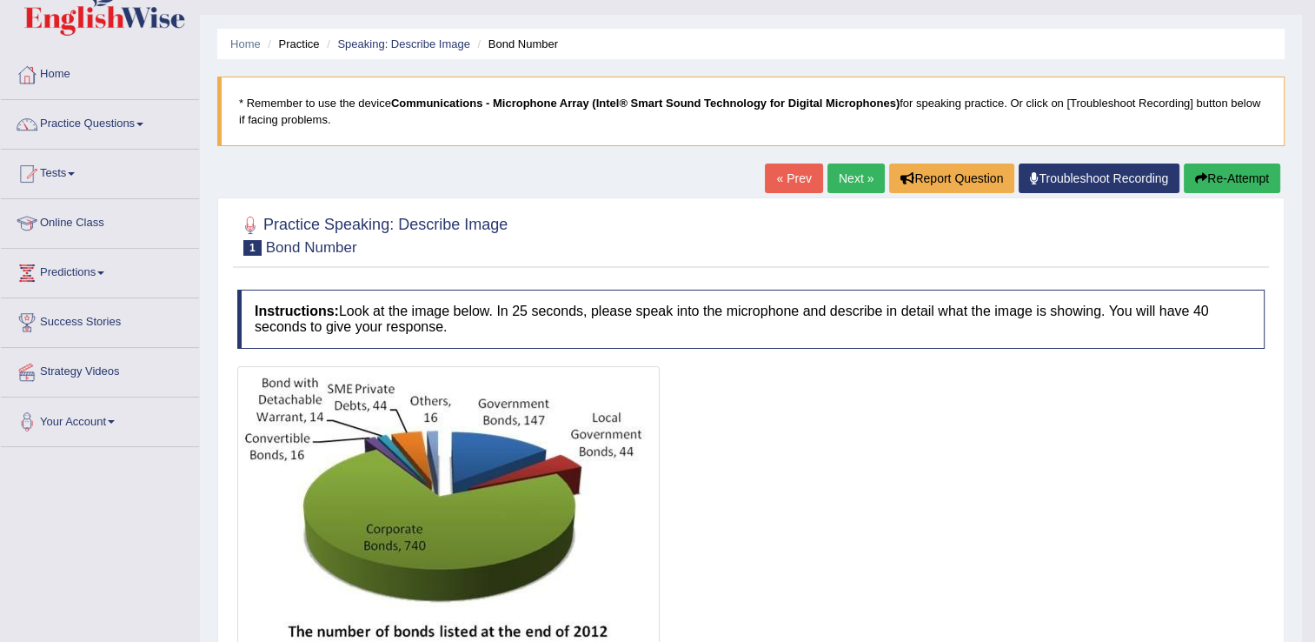 This screenshot has width=1315, height=642. I want to click on a: Your Account, so click(100, 419).